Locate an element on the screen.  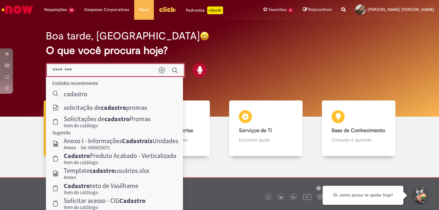
h2: O que você procura hoje? is located at coordinates (220, 50).